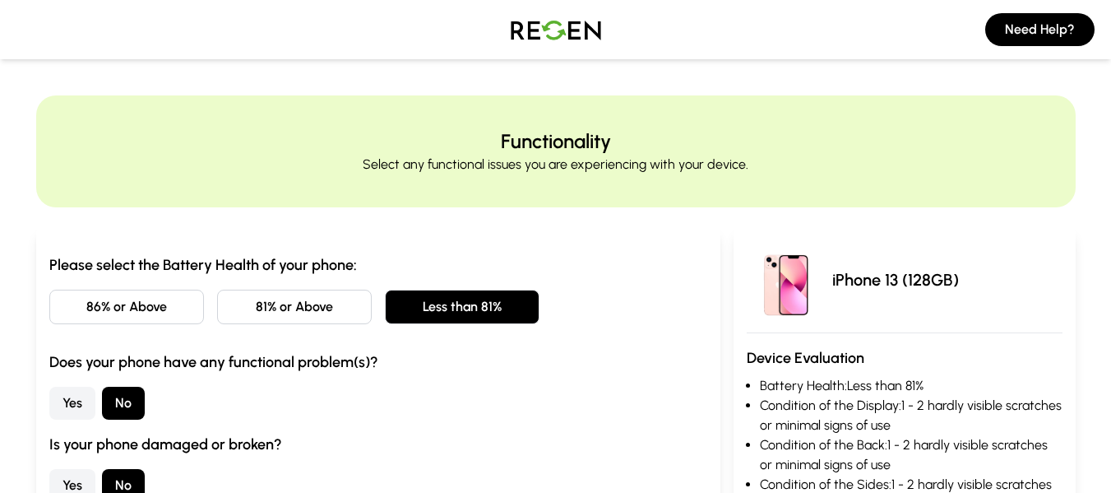 The height and width of the screenshot is (493, 1111). Describe the element at coordinates (123, 403) in the screenshot. I see `button: No` at that location.